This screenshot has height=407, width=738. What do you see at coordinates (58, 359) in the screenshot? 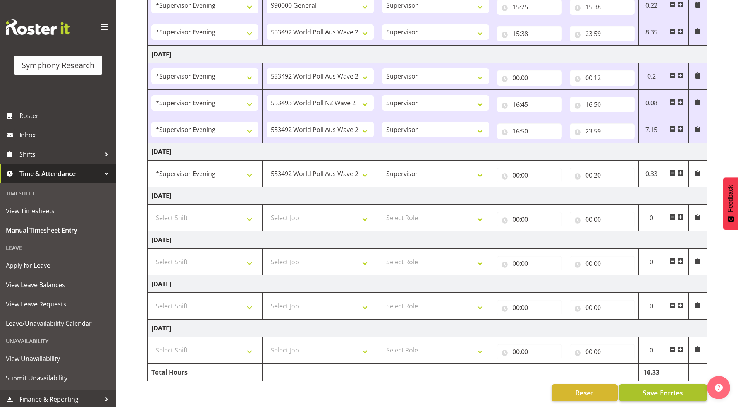
I see `a: View Unavailability` at bounding box center [58, 359].